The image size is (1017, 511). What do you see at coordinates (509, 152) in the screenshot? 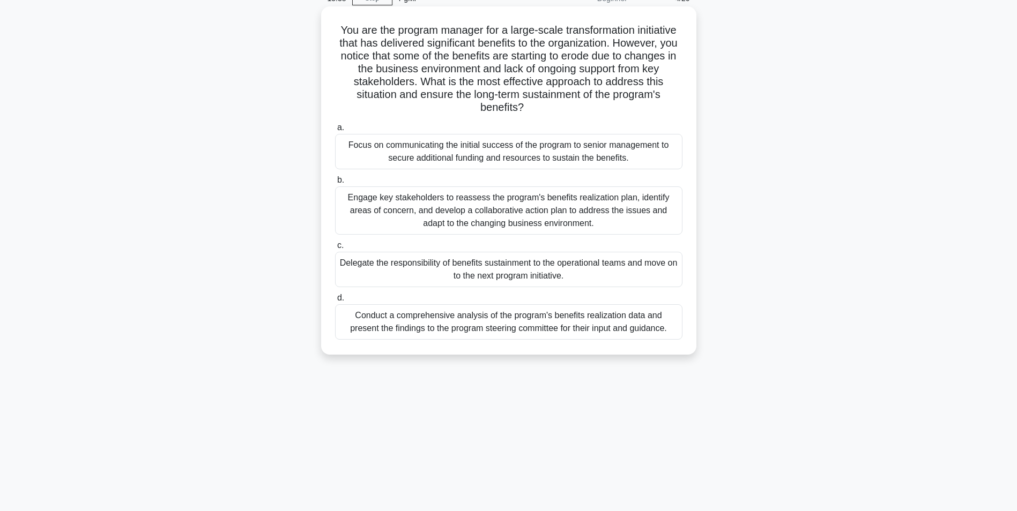
I see `div: Focus on communicating the initial success of the program to senior management to secure addition...` at bounding box center [509, 152].